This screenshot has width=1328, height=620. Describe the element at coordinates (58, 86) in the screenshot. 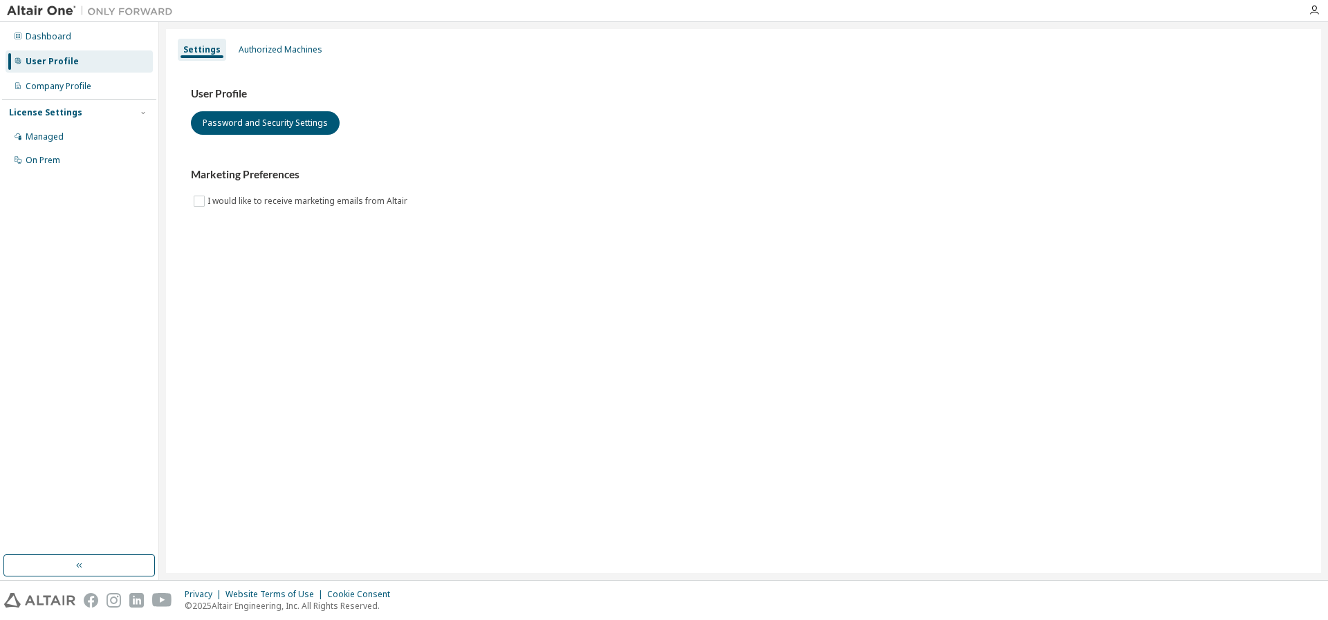

I see `div: Company Profile` at that location.